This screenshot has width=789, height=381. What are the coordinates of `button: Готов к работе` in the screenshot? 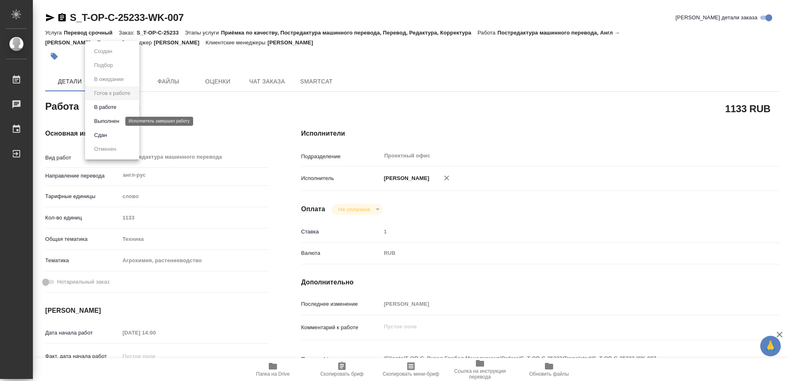 It's located at (112, 93).